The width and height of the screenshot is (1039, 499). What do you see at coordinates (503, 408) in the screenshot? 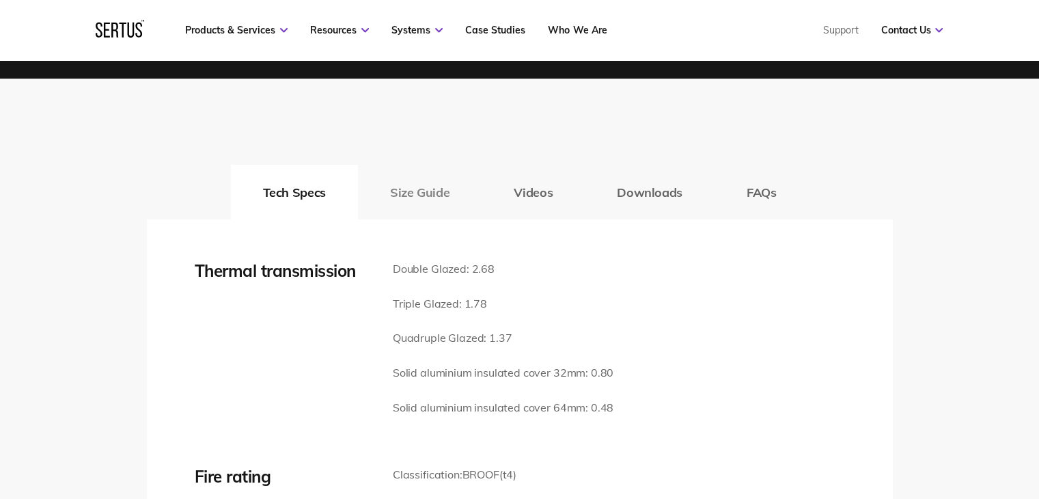
I see `p: Solid aluminium insulated cover 64mm: 0.48` at bounding box center [503, 408].